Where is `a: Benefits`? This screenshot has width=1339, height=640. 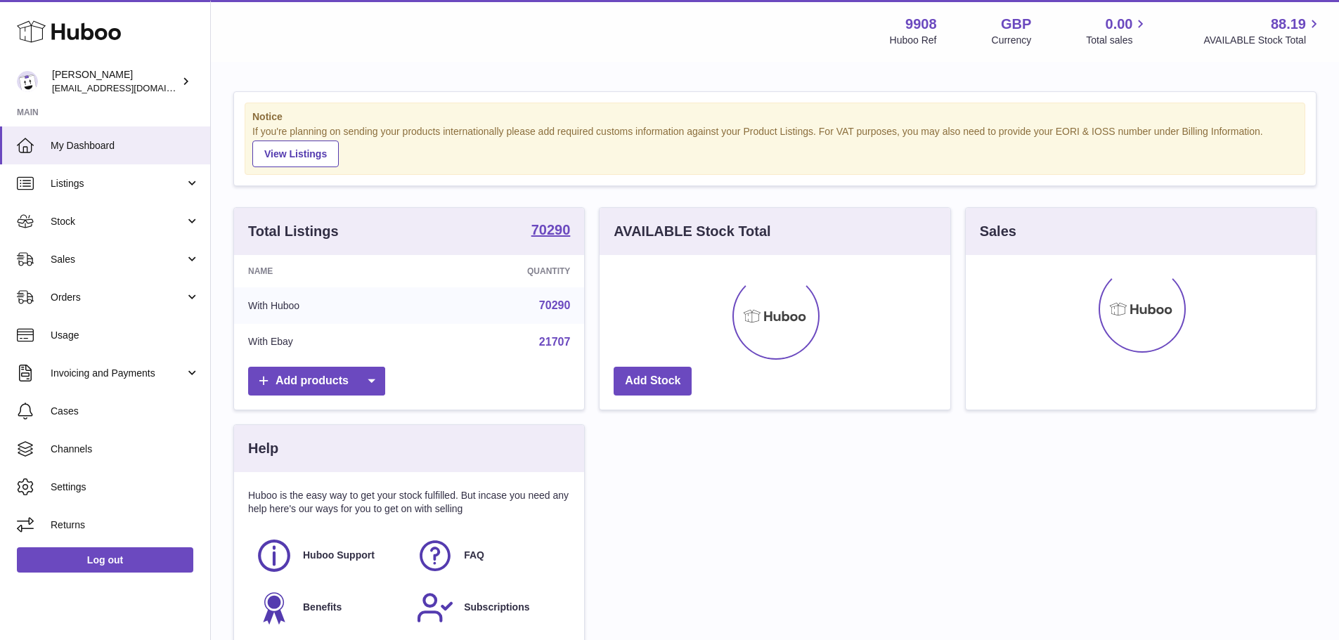
a: Benefits is located at coordinates (328, 608).